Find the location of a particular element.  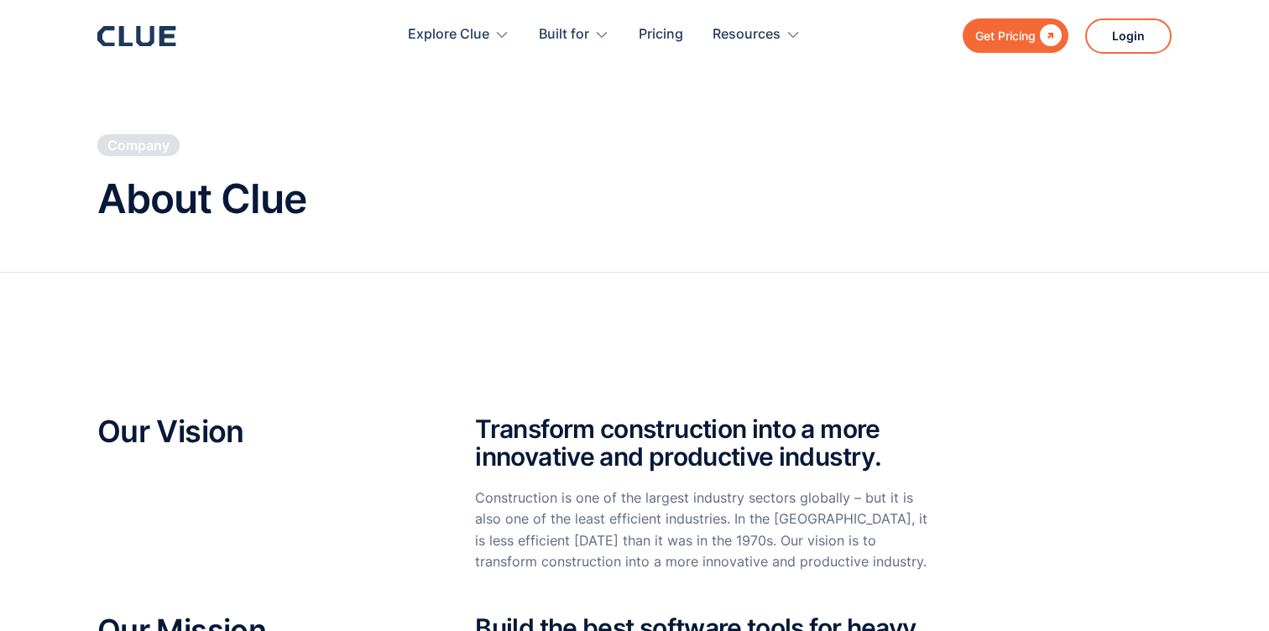

a: Get Pricing is located at coordinates (1015, 35).